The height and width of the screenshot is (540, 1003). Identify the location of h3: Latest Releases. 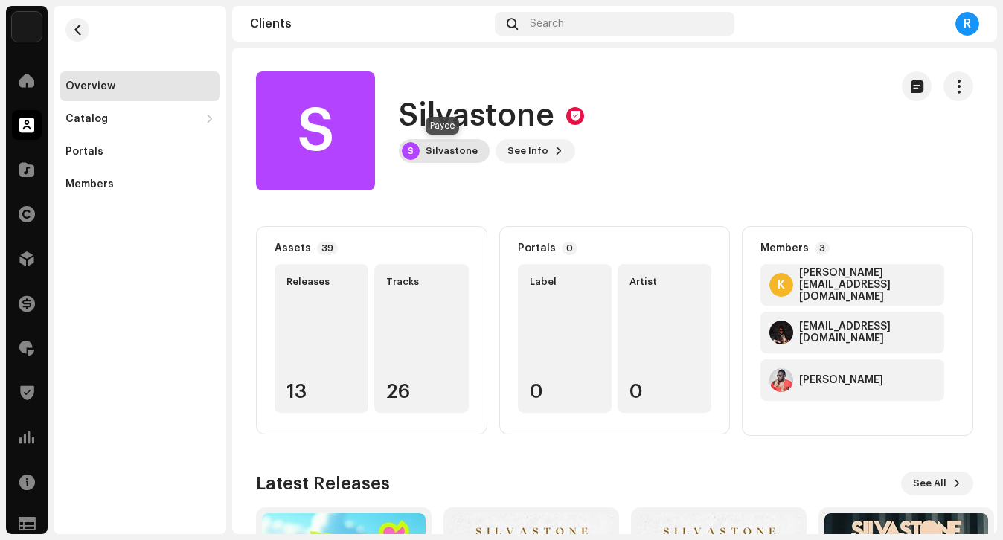
(323, 484).